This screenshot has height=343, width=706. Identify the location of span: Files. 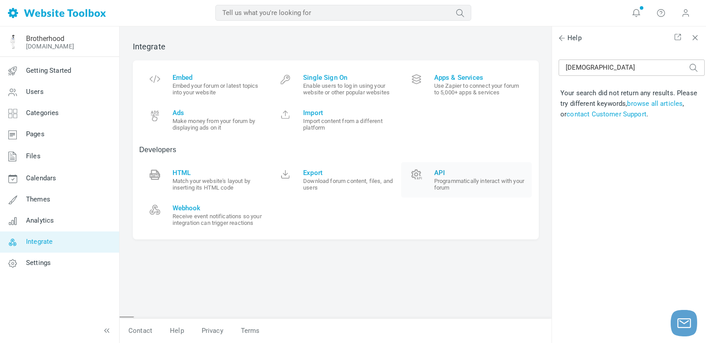
(33, 156).